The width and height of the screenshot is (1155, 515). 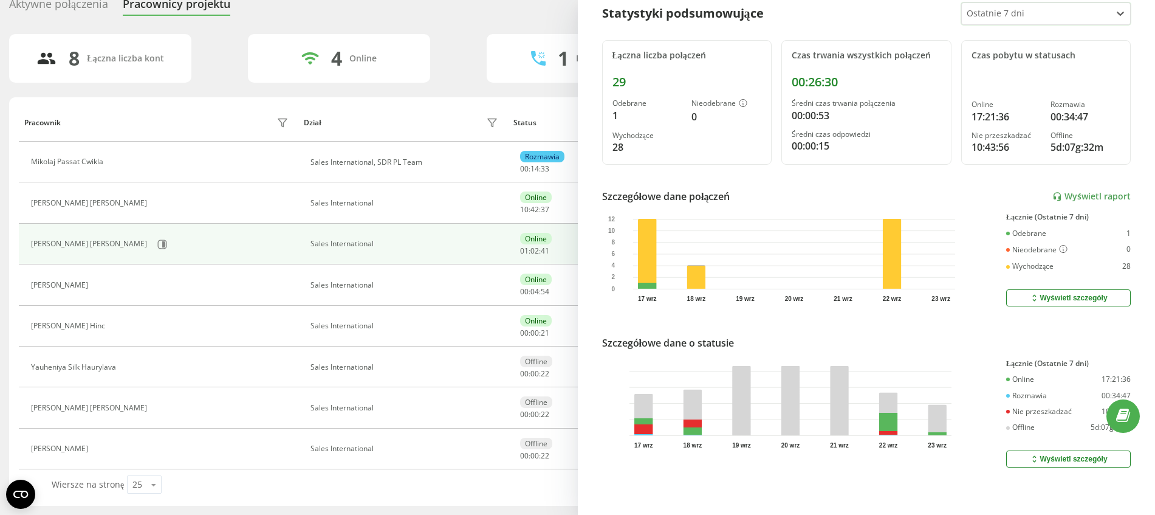 What do you see at coordinates (687, 55) in the screenshot?
I see `div: Łączna liczba połączeń` at bounding box center [687, 55].